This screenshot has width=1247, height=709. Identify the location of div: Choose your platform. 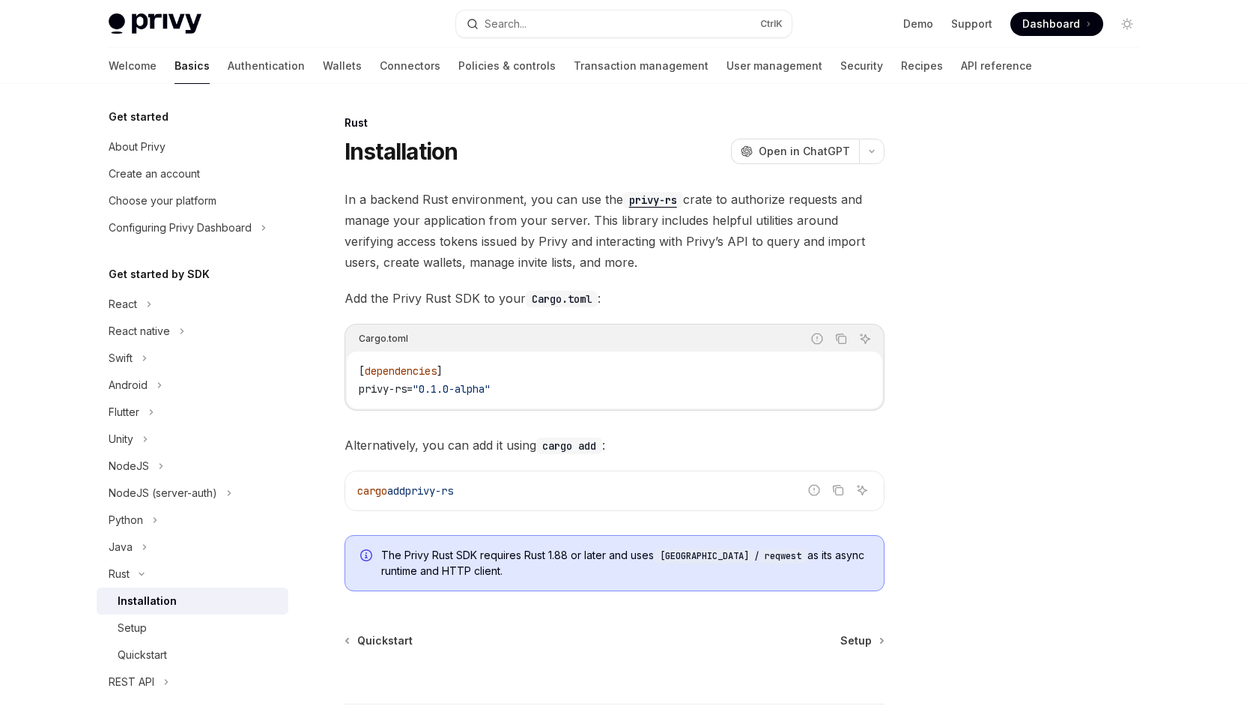
(163, 201).